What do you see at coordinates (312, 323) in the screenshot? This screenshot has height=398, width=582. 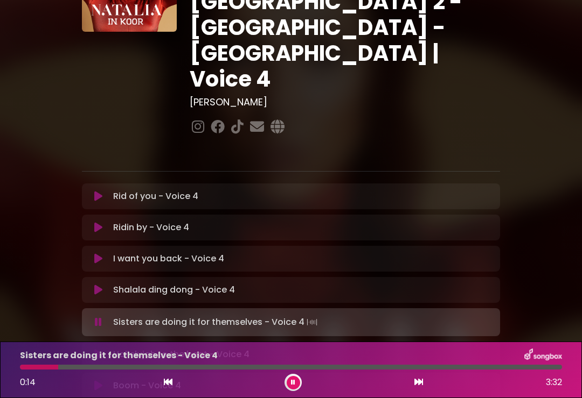 I see `img: waveform4.gif` at bounding box center [312, 323].